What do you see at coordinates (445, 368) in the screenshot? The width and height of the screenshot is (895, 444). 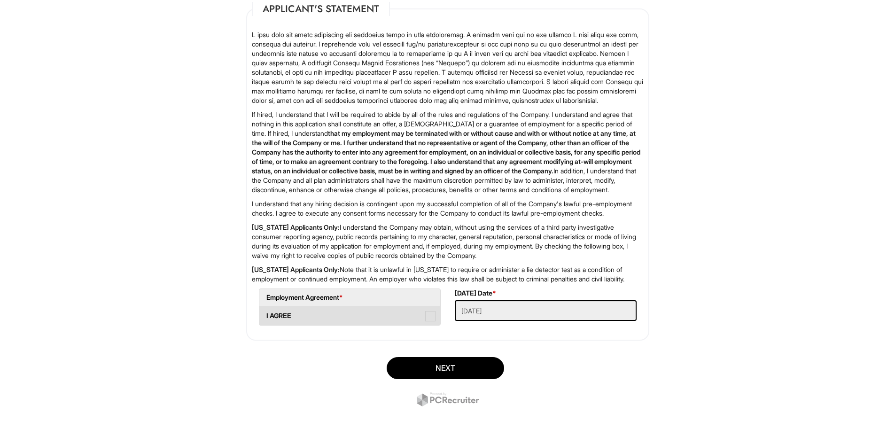 I see `button: Next` at bounding box center [445, 368].